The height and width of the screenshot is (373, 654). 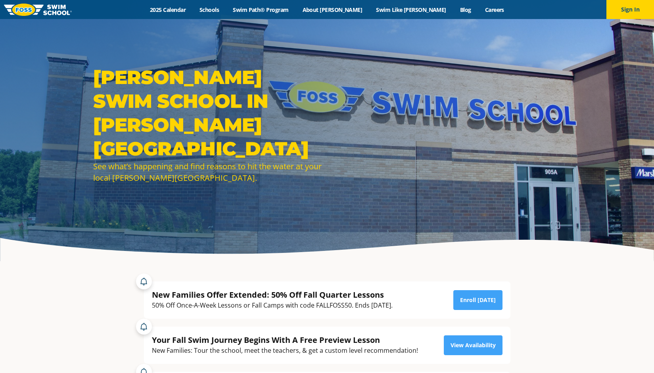 What do you see at coordinates (38, 10) in the screenshot?
I see `img: FOSS Swim School Logo` at bounding box center [38, 10].